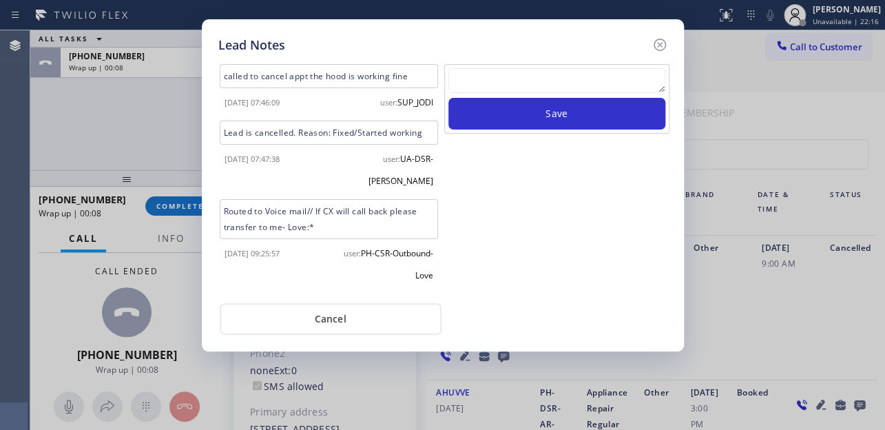 The height and width of the screenshot is (430, 885). Describe the element at coordinates (415, 102) in the screenshot. I see `span: SUP_JODI` at that location.